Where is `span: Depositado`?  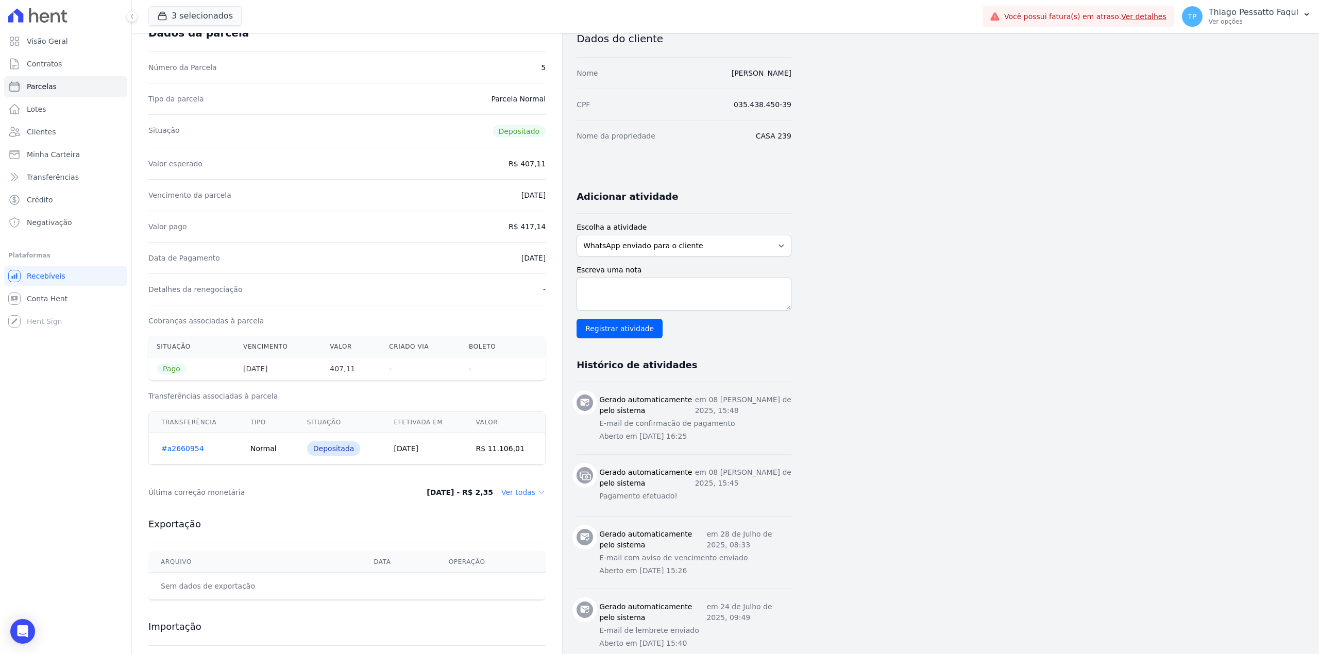 span: Depositado is located at coordinates (519, 131).